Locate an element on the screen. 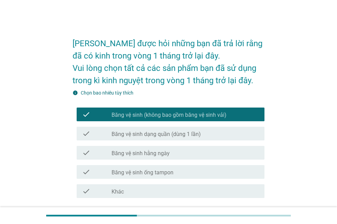 This screenshot has width=337, height=224. label: Khác is located at coordinates (118, 192).